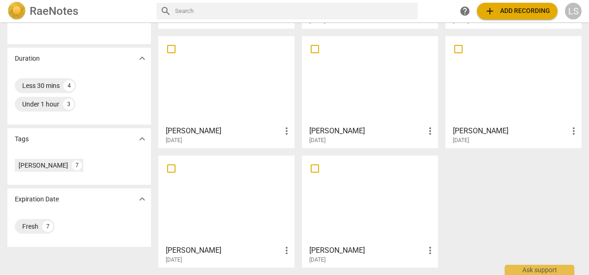  I want to click on h3: Micki Gallagher, so click(511, 131).